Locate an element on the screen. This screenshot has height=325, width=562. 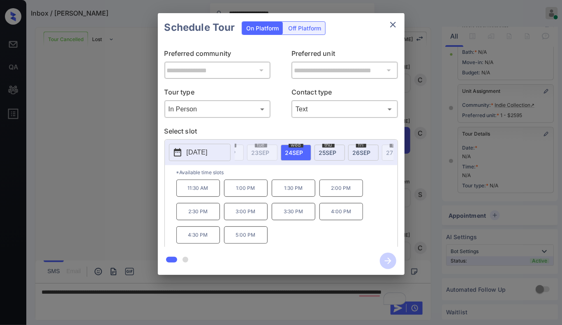
button: close is located at coordinates (393, 25).